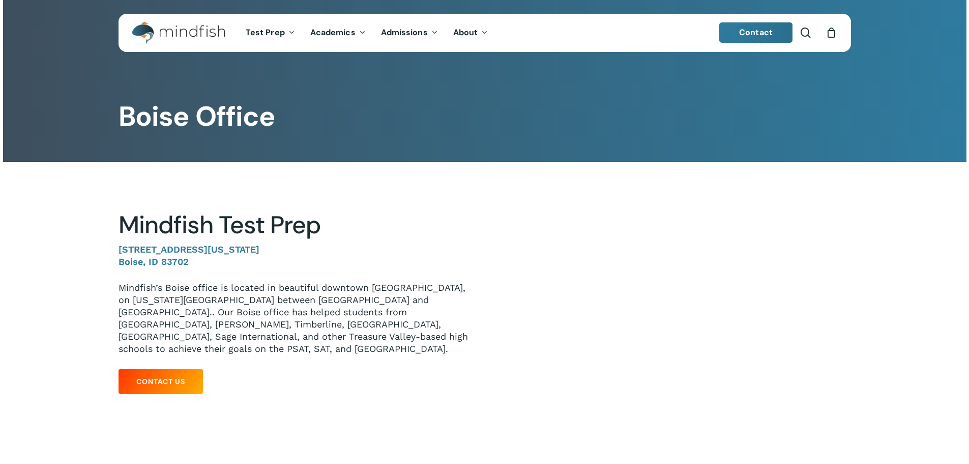  What do you see at coordinates (333, 32) in the screenshot?
I see `span: Academics` at bounding box center [333, 32].